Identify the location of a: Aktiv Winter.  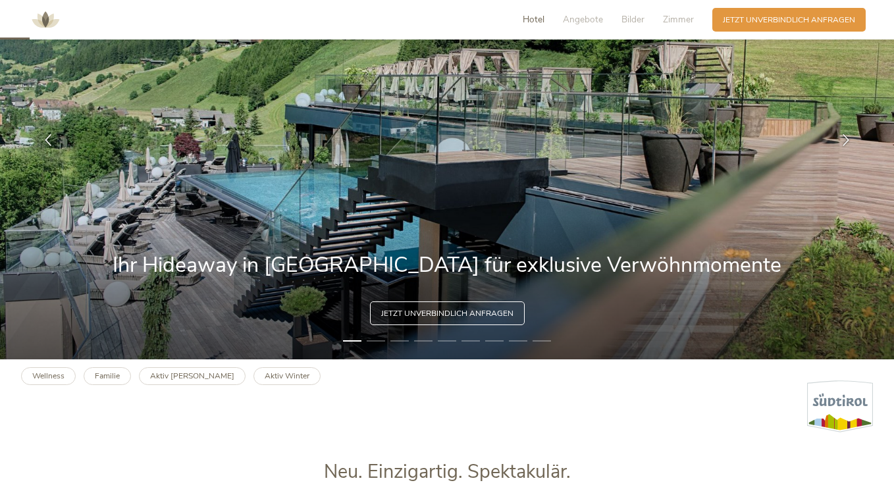
(287, 376).